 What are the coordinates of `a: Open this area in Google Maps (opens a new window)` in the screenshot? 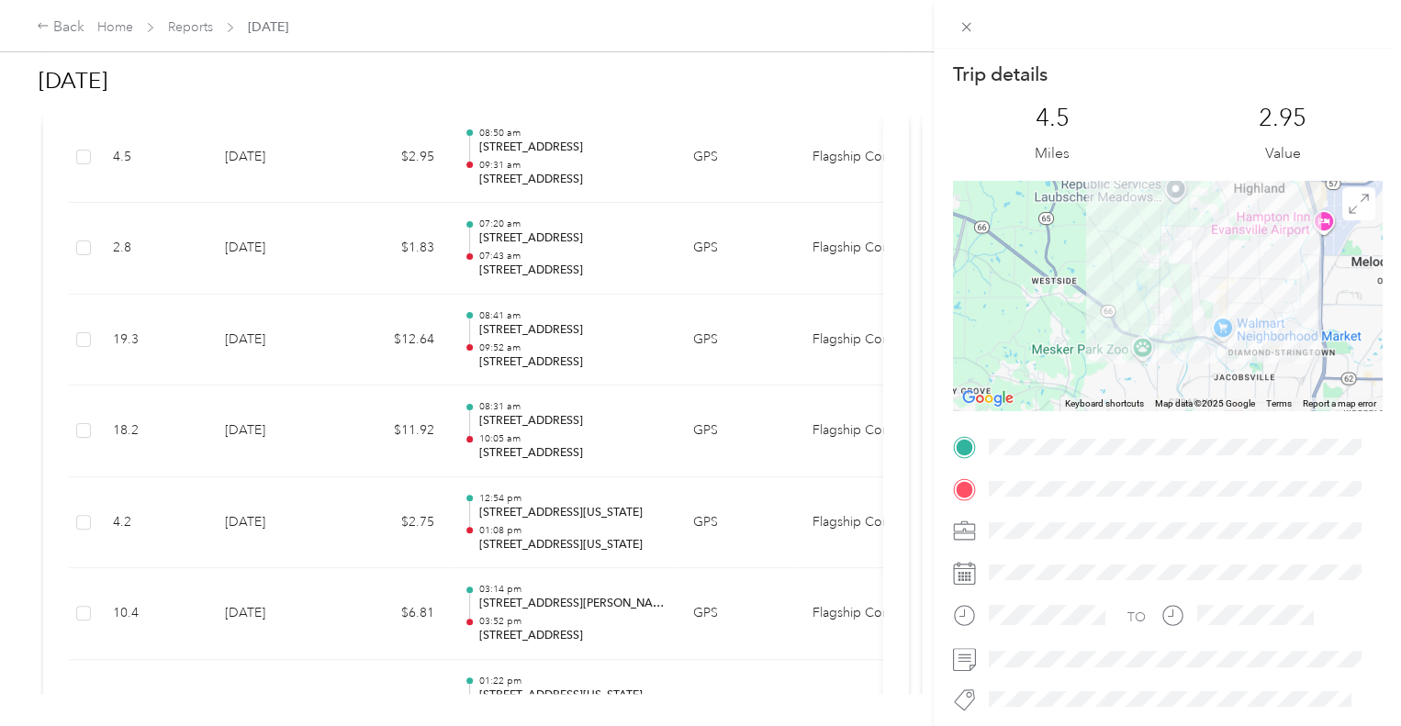 It's located at (988, 399).